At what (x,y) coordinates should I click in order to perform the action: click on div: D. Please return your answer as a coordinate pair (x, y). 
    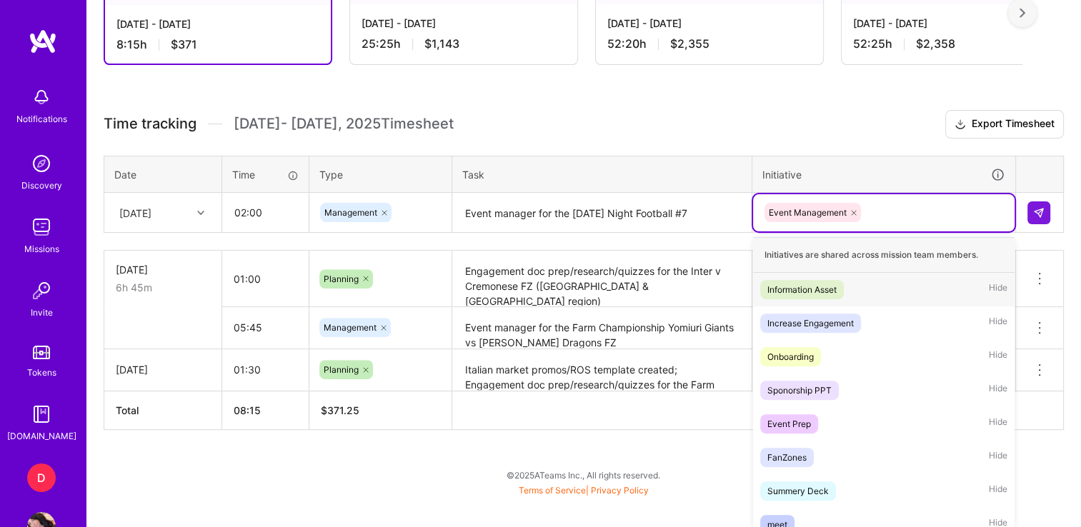
    Looking at the image, I should click on (41, 478).